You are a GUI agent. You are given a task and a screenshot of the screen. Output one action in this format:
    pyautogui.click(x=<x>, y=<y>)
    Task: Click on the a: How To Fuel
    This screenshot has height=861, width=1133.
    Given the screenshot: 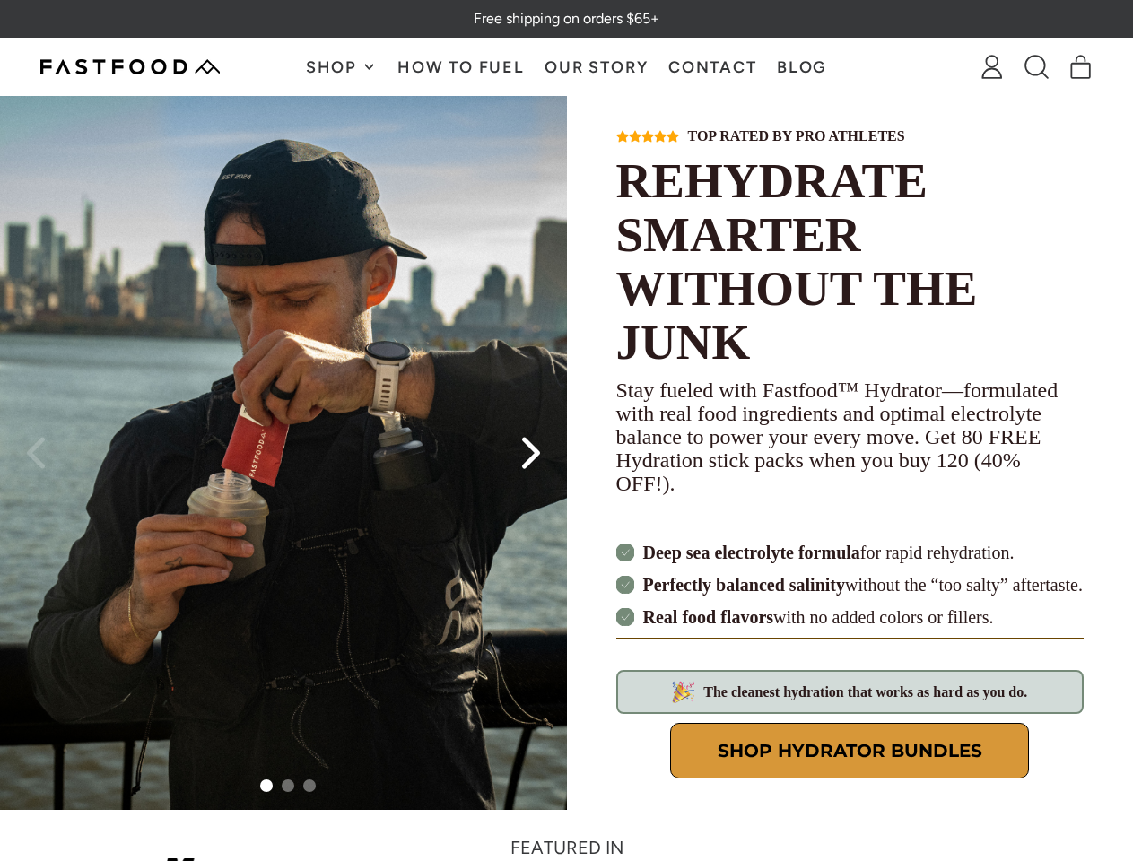 What is the action you would take?
    pyautogui.click(x=461, y=66)
    